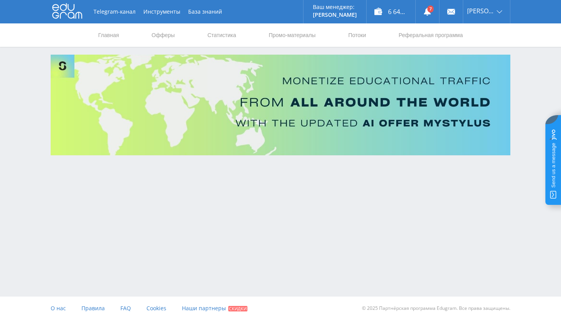  Describe the element at coordinates (93, 308) in the screenshot. I see `a: Правила` at that location.